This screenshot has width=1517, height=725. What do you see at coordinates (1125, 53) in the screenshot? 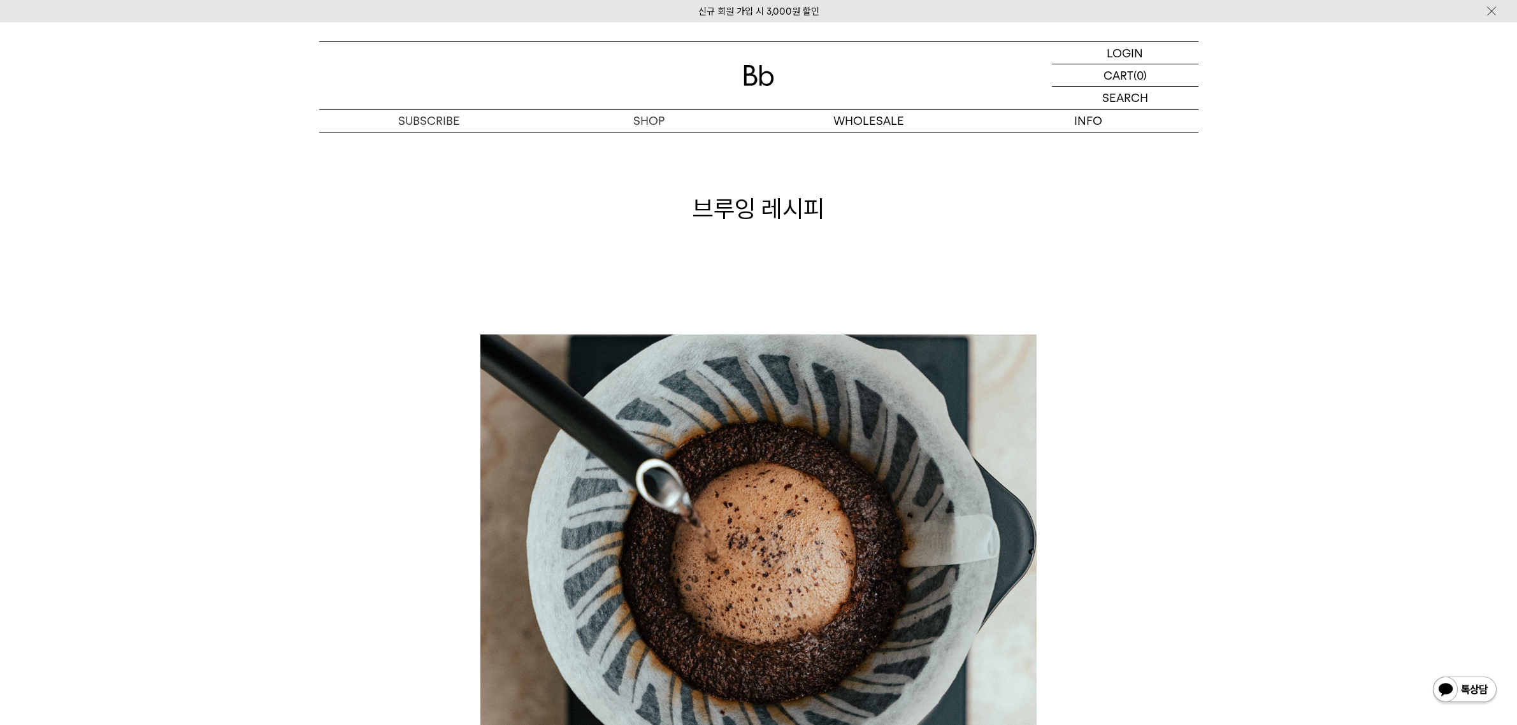
I see `a: LOGIN` at bounding box center [1125, 53].